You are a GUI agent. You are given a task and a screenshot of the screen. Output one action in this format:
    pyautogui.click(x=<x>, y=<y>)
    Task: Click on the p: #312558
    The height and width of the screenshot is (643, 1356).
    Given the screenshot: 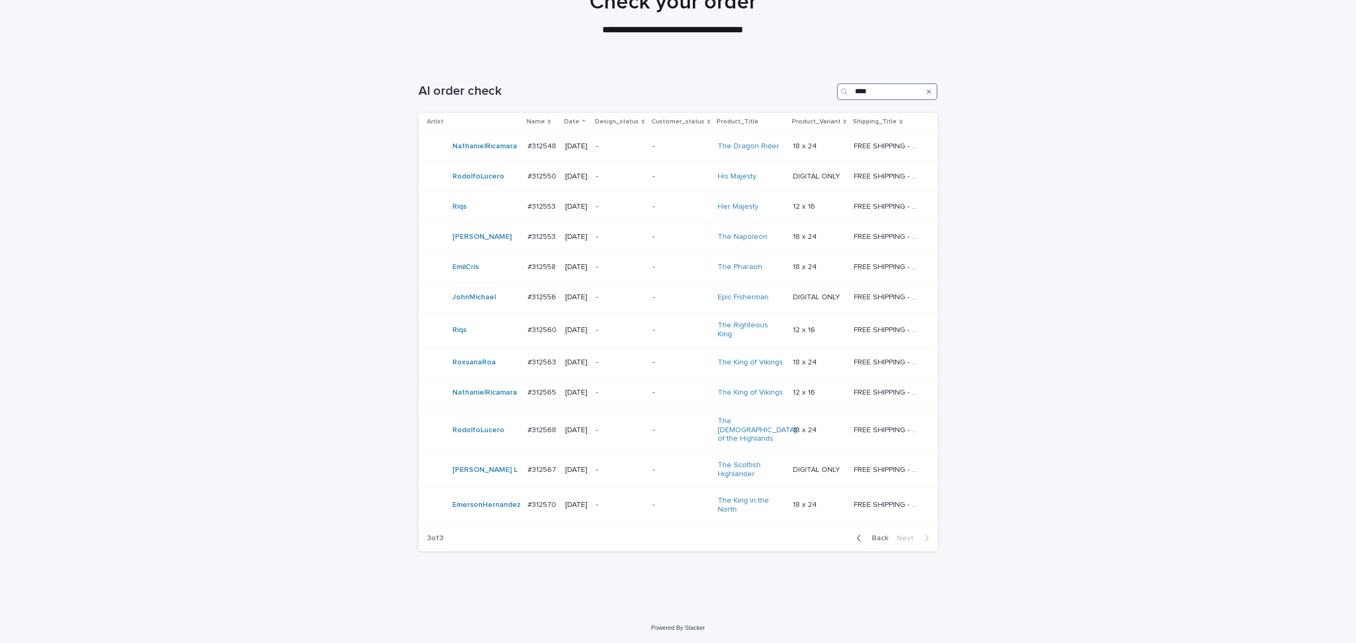 What is the action you would take?
    pyautogui.click(x=542, y=266)
    